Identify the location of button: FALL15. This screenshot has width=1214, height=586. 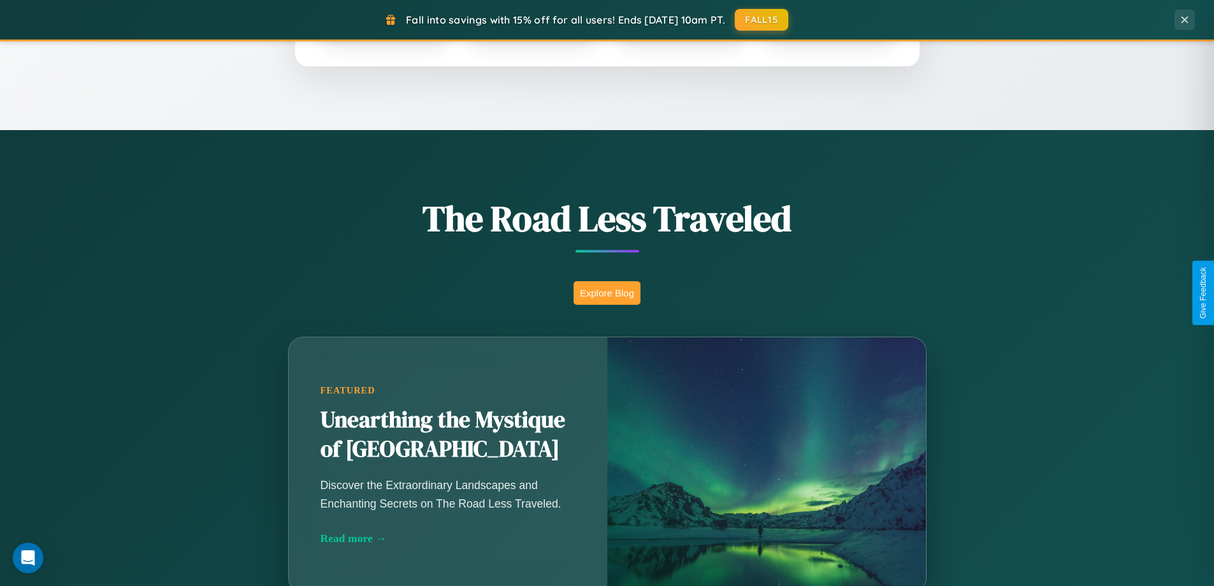
(762, 20).